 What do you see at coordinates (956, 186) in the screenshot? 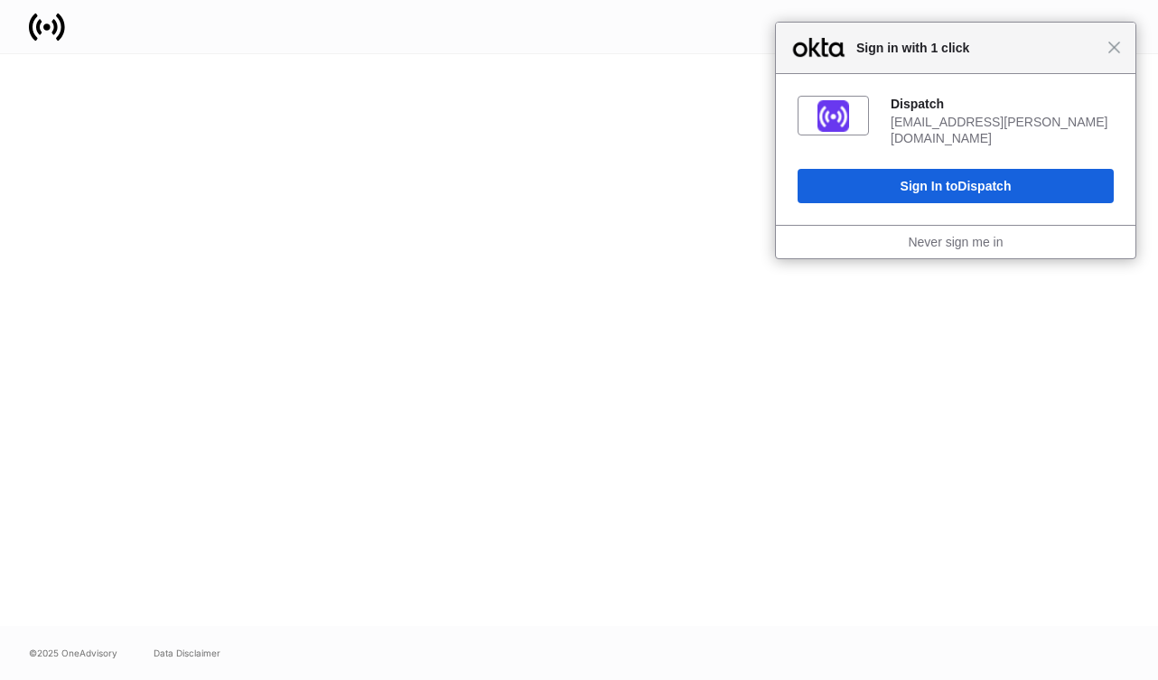
I see `button: Sign In toDispatch` at bounding box center [956, 186].